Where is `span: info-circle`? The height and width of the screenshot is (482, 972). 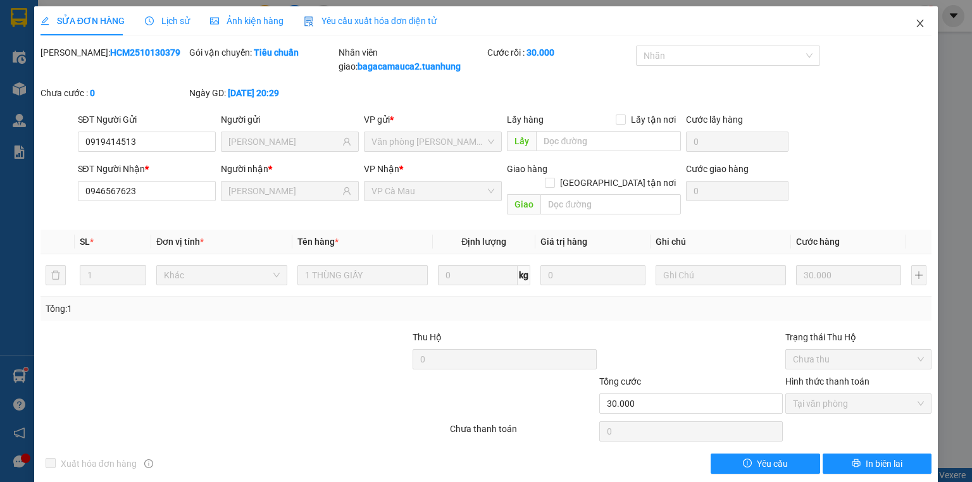
span: info-circle is located at coordinates (149, 464).